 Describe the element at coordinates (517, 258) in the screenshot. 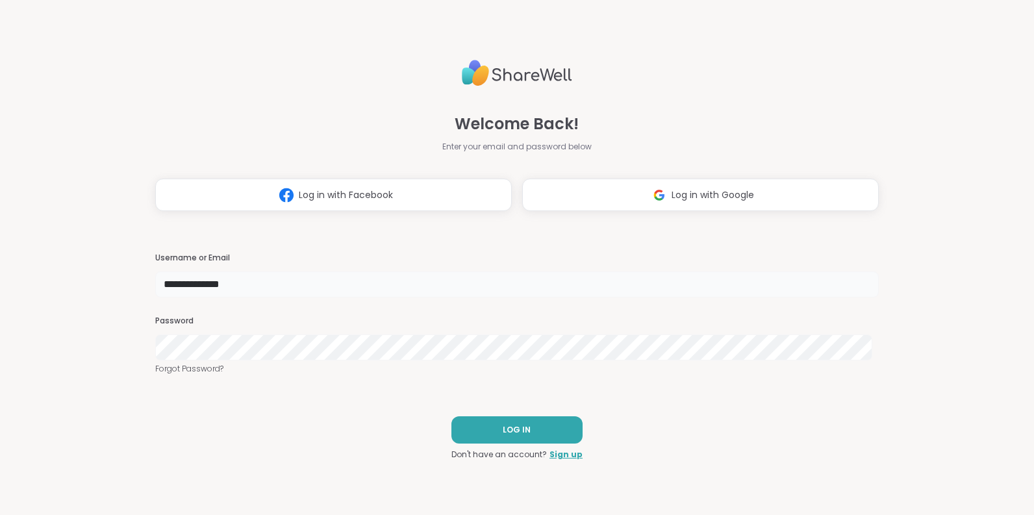

I see `h3: Username or Email` at that location.